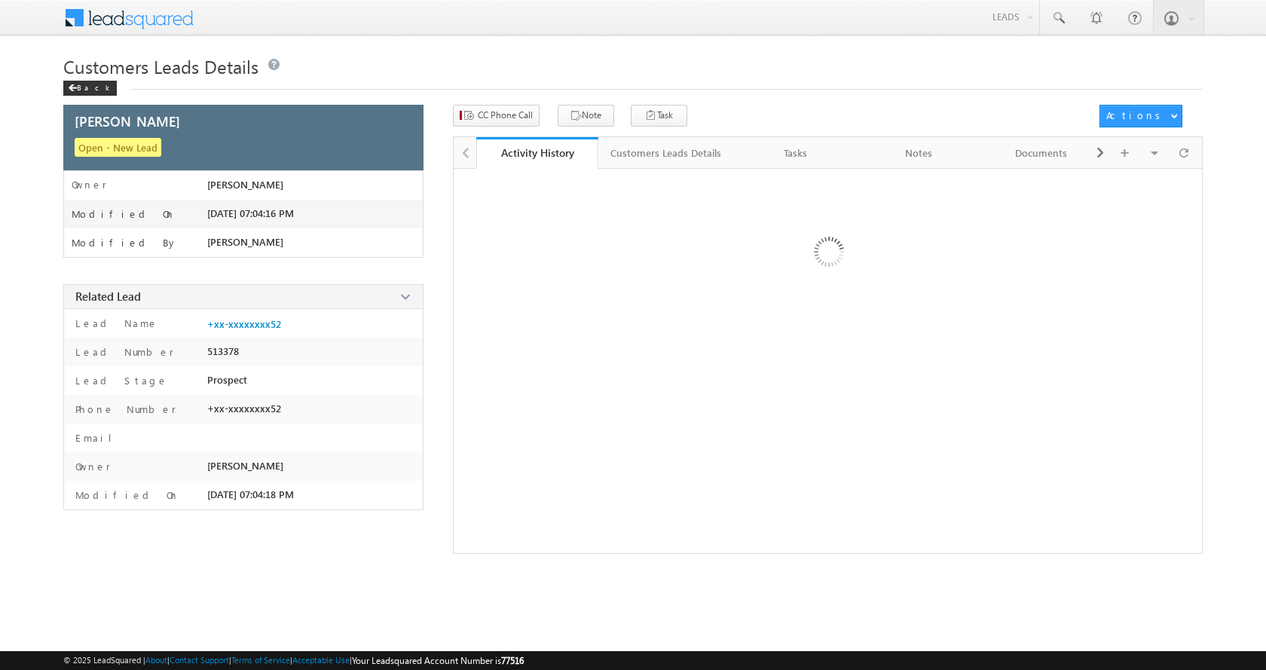 The image size is (1266, 670). I want to click on button: Note, so click(586, 115).